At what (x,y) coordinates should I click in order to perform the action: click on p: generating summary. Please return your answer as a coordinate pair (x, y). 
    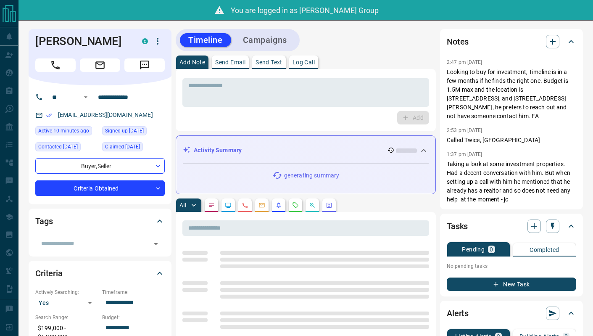
    Looking at the image, I should click on (312, 175).